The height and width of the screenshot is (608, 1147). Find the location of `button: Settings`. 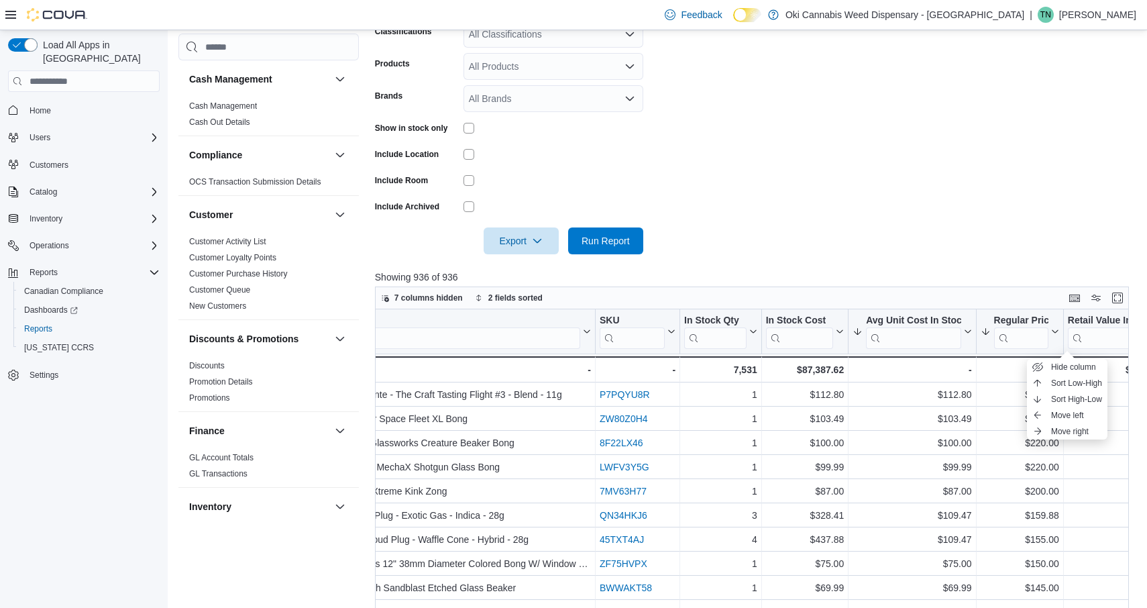

button: Settings is located at coordinates (84, 374).